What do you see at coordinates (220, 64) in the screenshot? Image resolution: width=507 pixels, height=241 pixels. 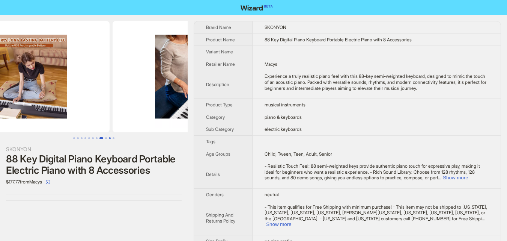 I see `span: Retailer Name` at bounding box center [220, 64].